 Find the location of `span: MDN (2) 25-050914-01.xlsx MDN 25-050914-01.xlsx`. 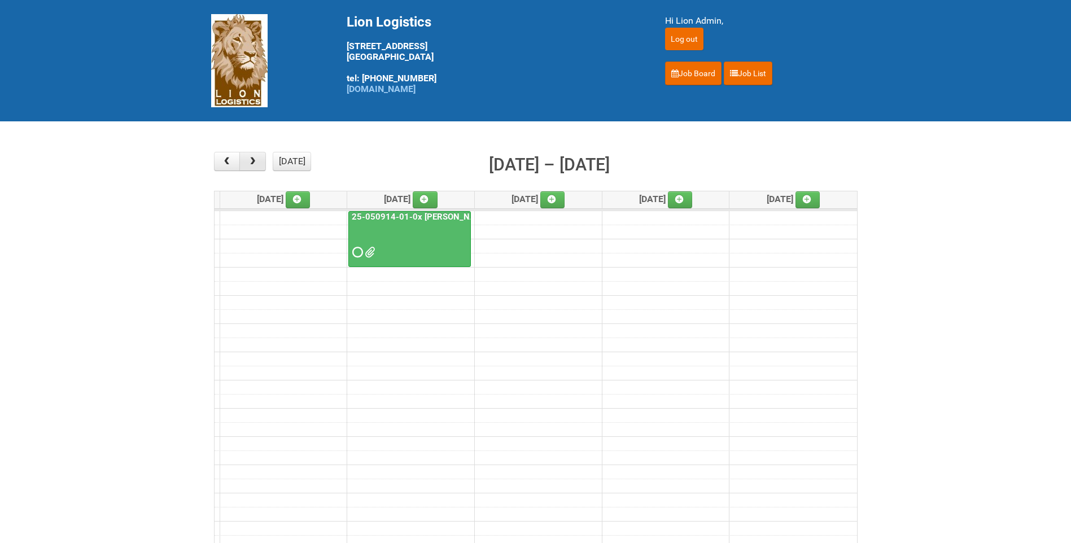

span: MDN (2) 25-050914-01.xlsx MDN 25-050914-01.xlsx is located at coordinates (369, 252).